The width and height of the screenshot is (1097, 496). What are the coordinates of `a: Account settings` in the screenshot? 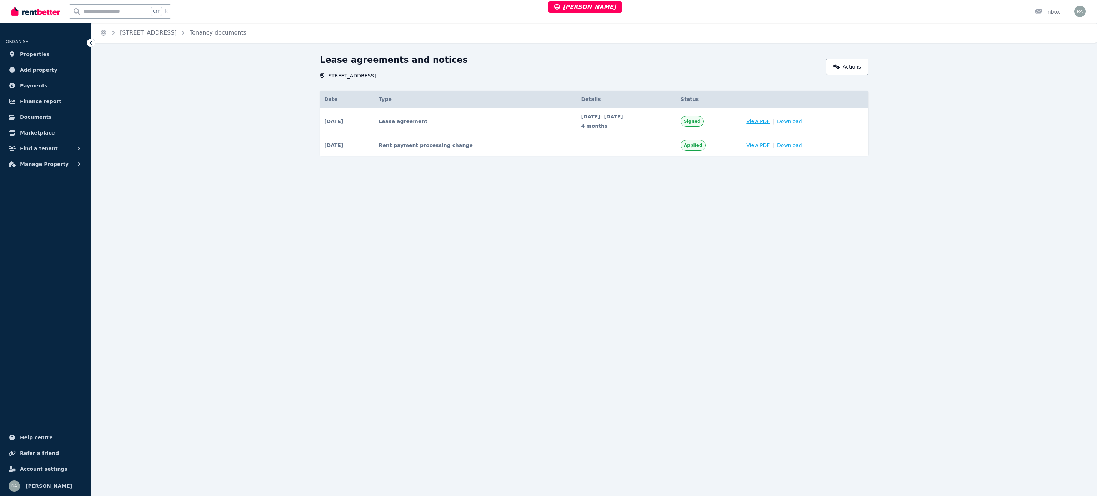 It's located at (45, 469).